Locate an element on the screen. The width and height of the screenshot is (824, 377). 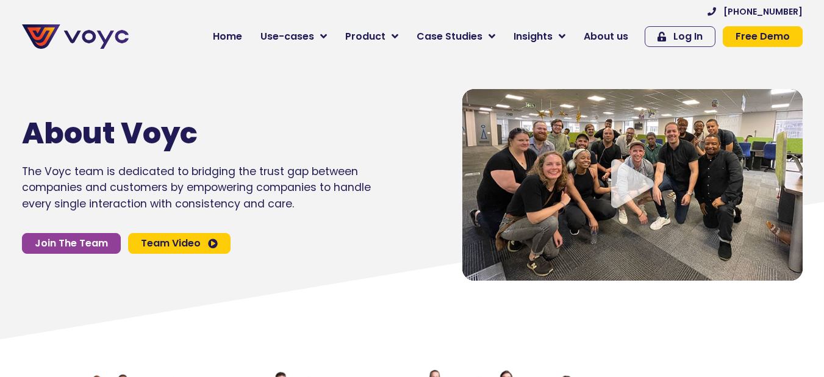
span: Team Video is located at coordinates (171, 243).